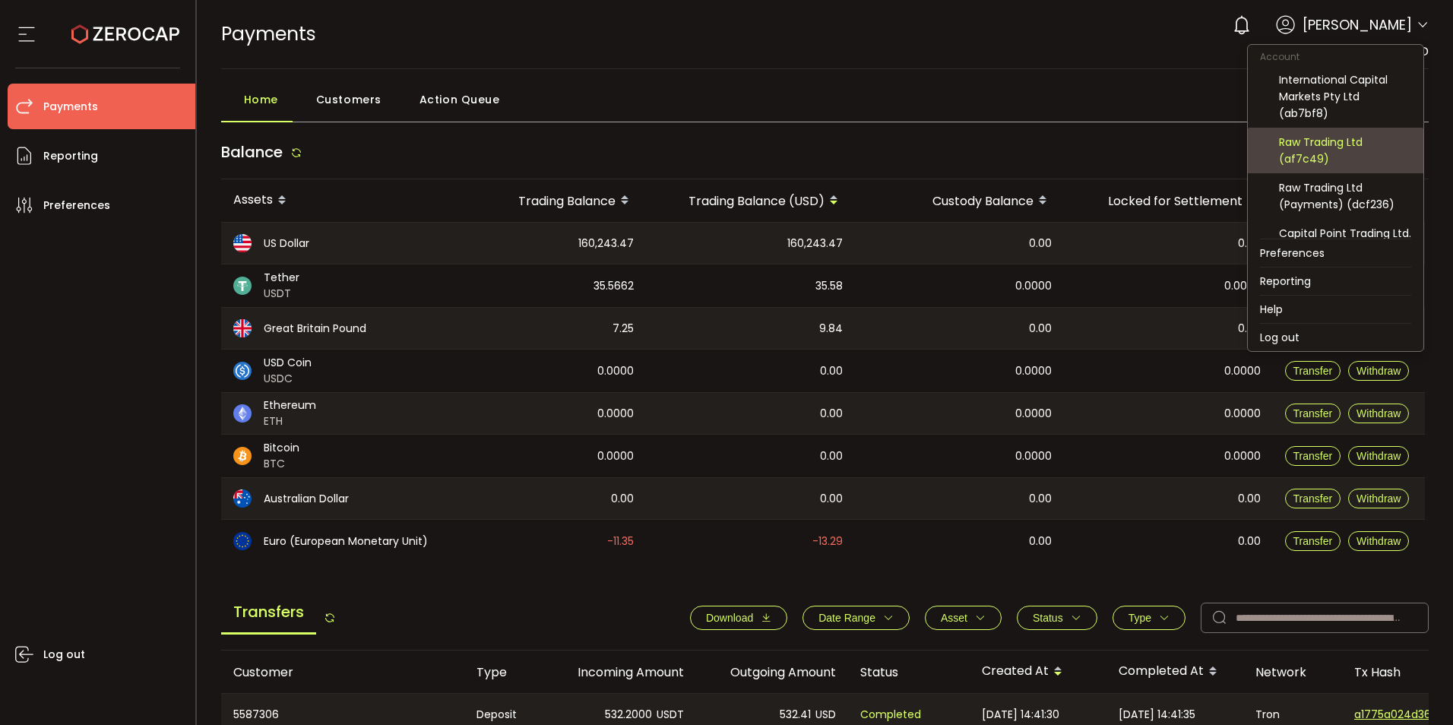  What do you see at coordinates (1335, 309) in the screenshot?
I see `li: Help` at bounding box center [1335, 309].